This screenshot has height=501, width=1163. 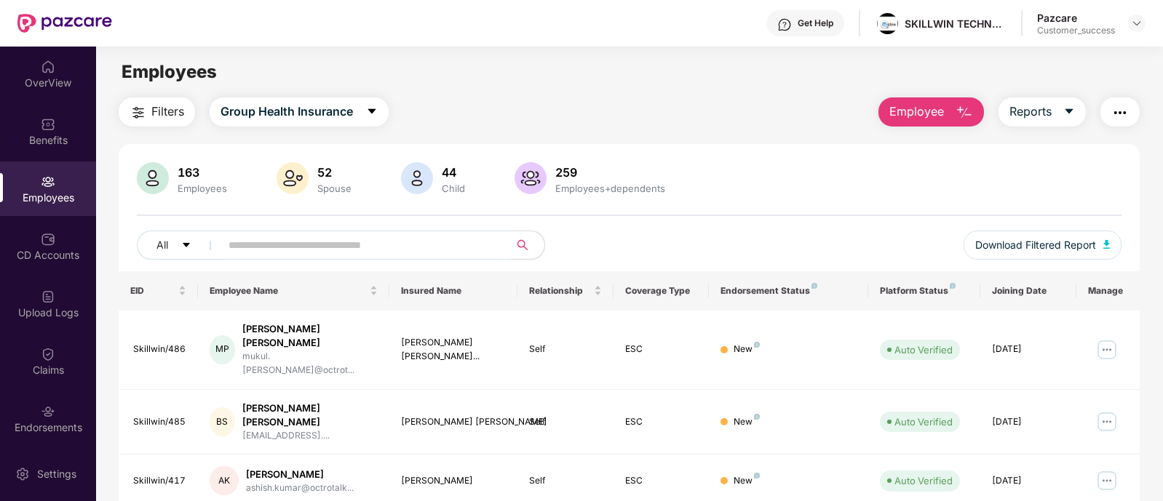 I want to click on img: svg+xml;base64,PHN2ZyBpZD0iU2V0dGluZy0yMHgyMCIgeG1sbnM9Imh0dHA6Ly93d3cudzMub3JnLzIwMDAvc3ZnIiB3aW..., so click(x=23, y=475).